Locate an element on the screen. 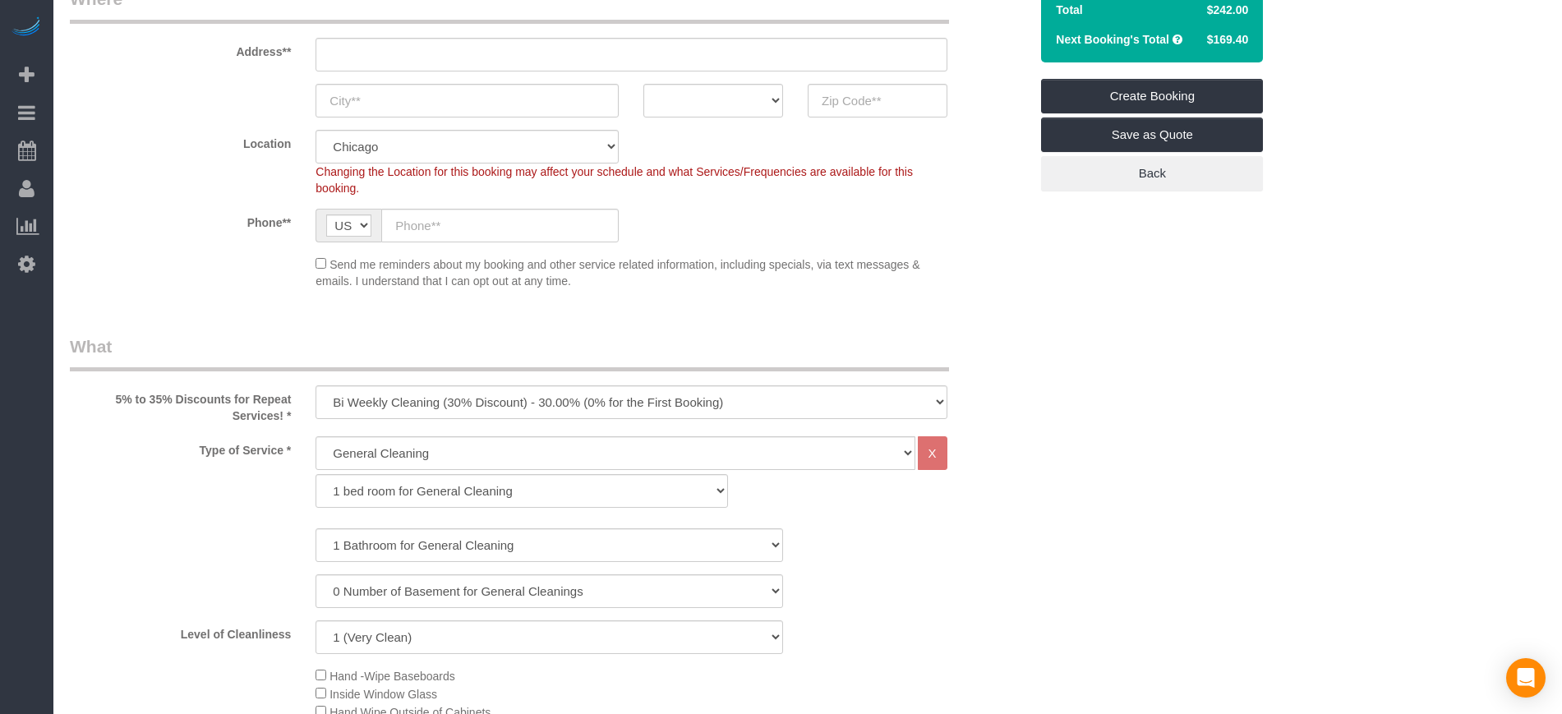  input: Zip Code** is located at coordinates (877, 100).